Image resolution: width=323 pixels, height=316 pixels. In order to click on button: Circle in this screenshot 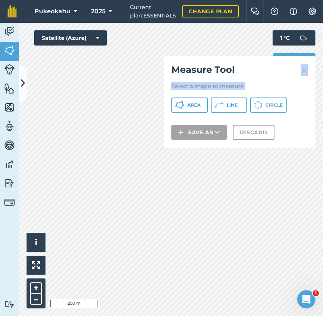, I will do `click(268, 105)`.